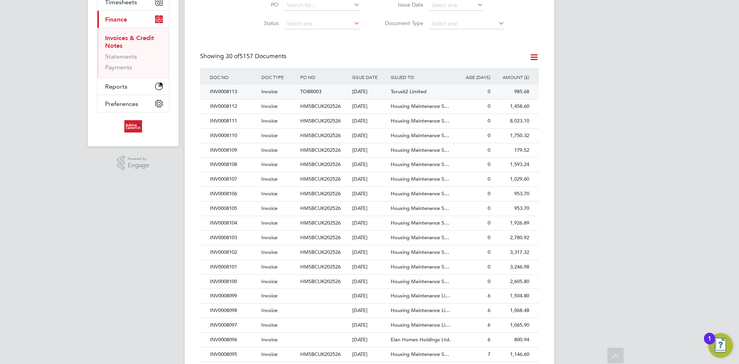 The image size is (739, 364). Describe the element at coordinates (234, 281) in the screenshot. I see `div: INV0008100` at that location.